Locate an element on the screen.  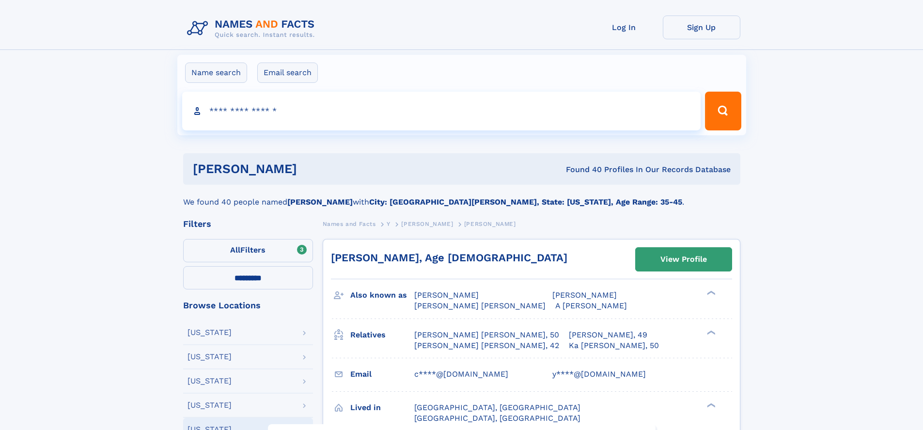
button: Search Button is located at coordinates (723, 111).